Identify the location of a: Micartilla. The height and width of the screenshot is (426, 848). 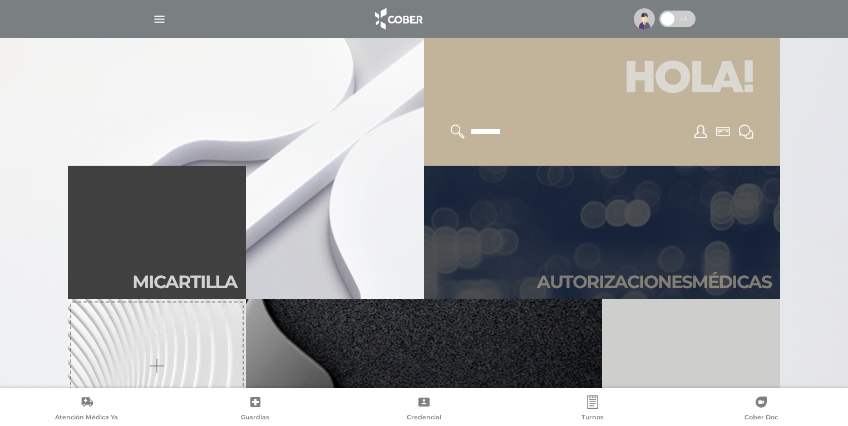
(157, 233).